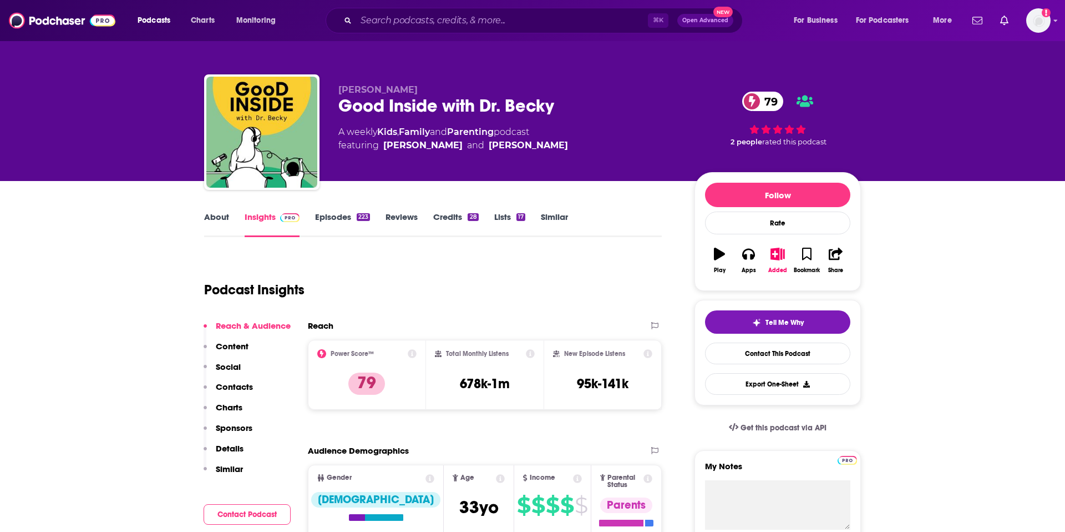  Describe the element at coordinates (778, 223) in the screenshot. I see `div: Rate` at that location.